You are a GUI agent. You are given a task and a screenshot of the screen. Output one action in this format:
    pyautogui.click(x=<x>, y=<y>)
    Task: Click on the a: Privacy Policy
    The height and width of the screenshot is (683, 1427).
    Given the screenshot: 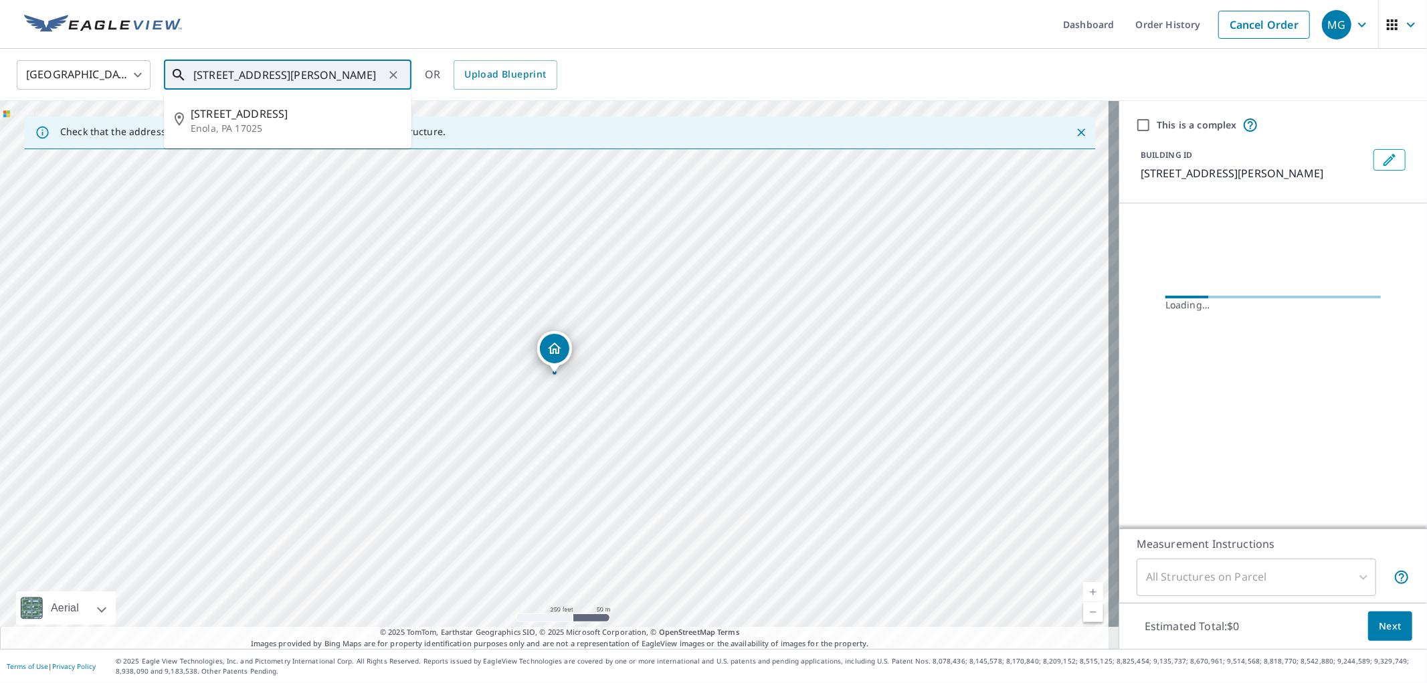 What is the action you would take?
    pyautogui.click(x=74, y=667)
    